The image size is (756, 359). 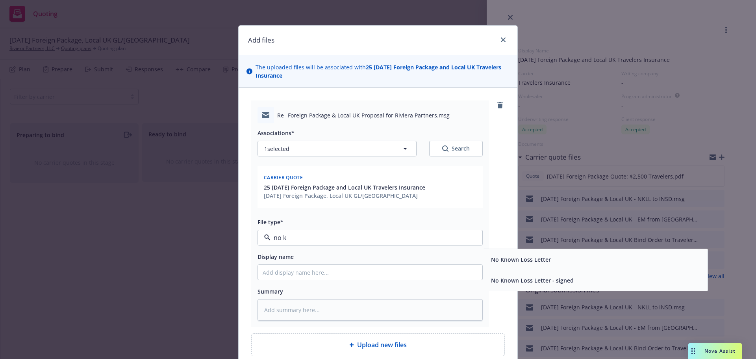 What do you see at coordinates (533, 280) in the screenshot?
I see `span: No Known Loss Letter - signed` at bounding box center [533, 280].